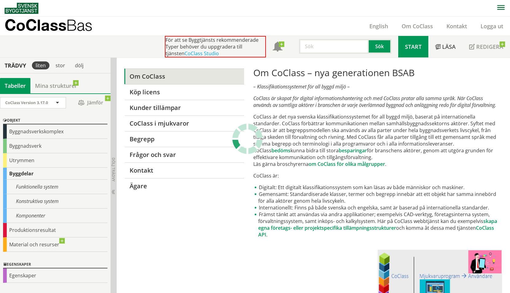 The image size is (510, 293). Describe the element at coordinates (60, 65) in the screenshot. I see `div: stor` at that location.